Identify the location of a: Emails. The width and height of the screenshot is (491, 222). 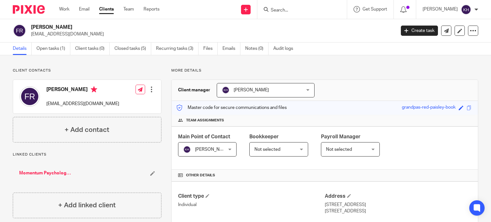
(231, 49).